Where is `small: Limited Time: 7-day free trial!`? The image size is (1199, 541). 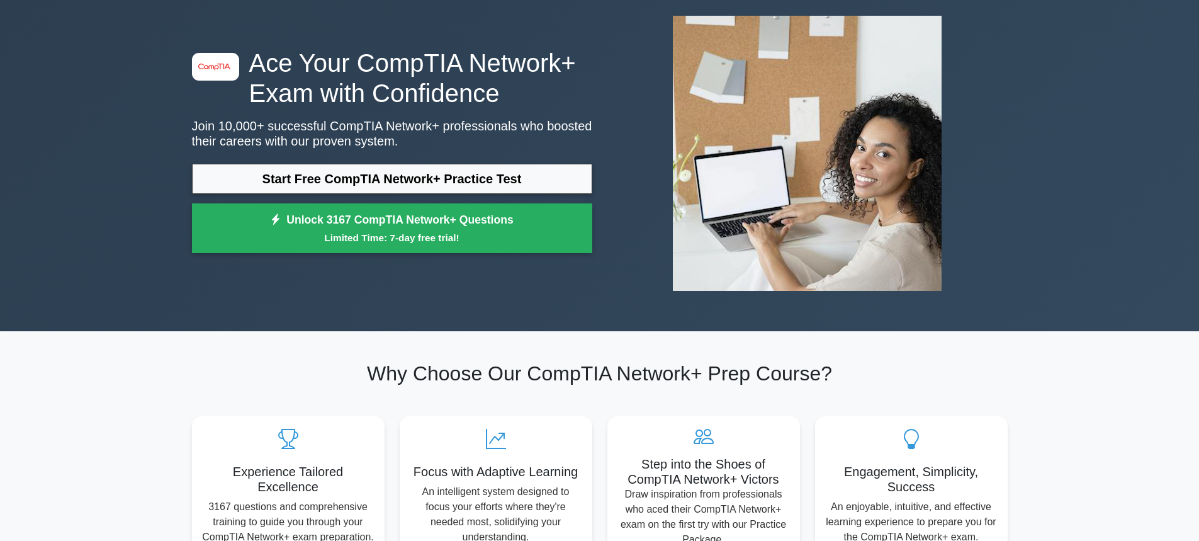
small: Limited Time: 7-day free trial! is located at coordinates (392, 237).